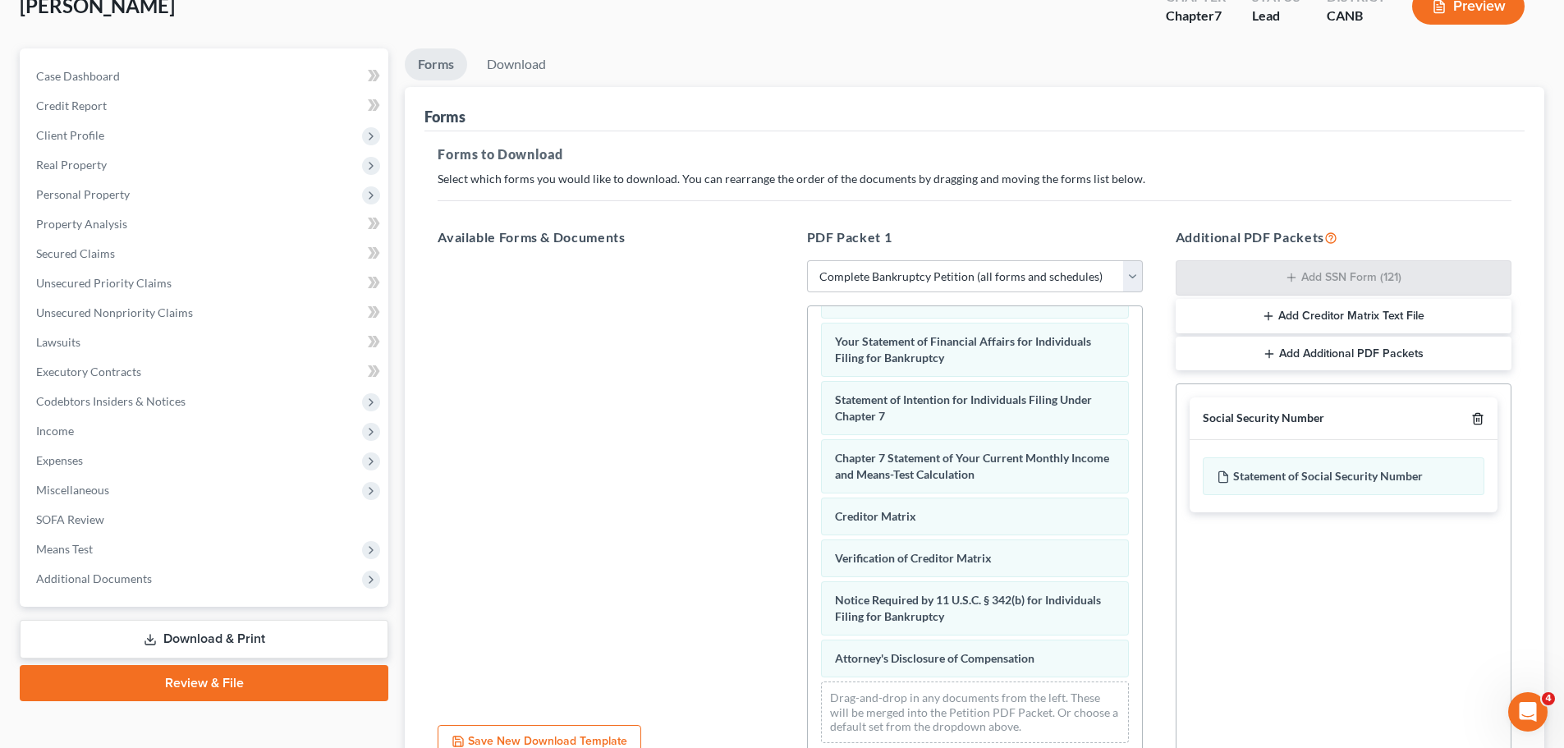 The image size is (1564, 748). I want to click on span: SOFA Review, so click(70, 519).